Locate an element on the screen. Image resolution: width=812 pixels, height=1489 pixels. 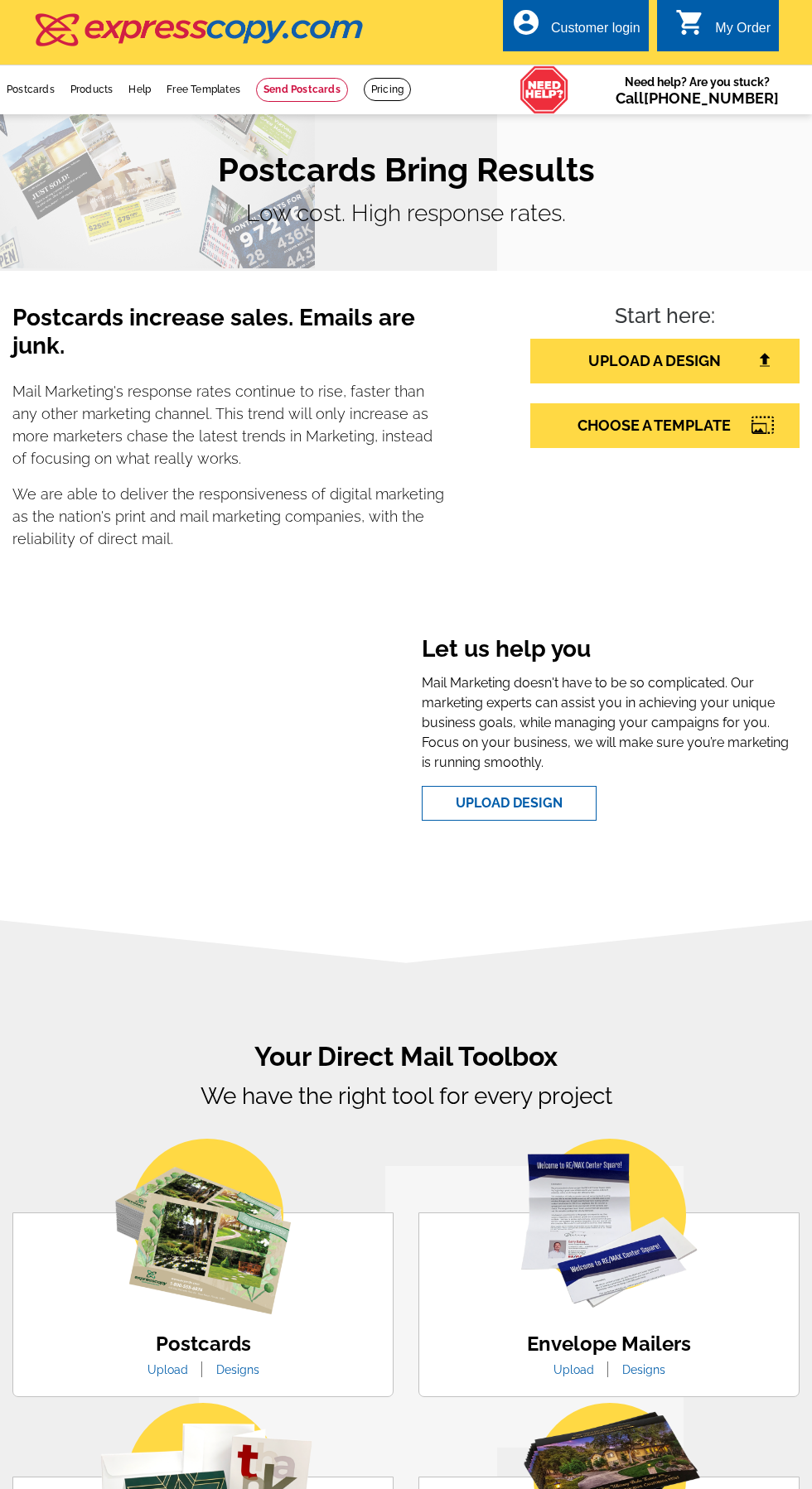
a: Postcards is located at coordinates (31, 90).